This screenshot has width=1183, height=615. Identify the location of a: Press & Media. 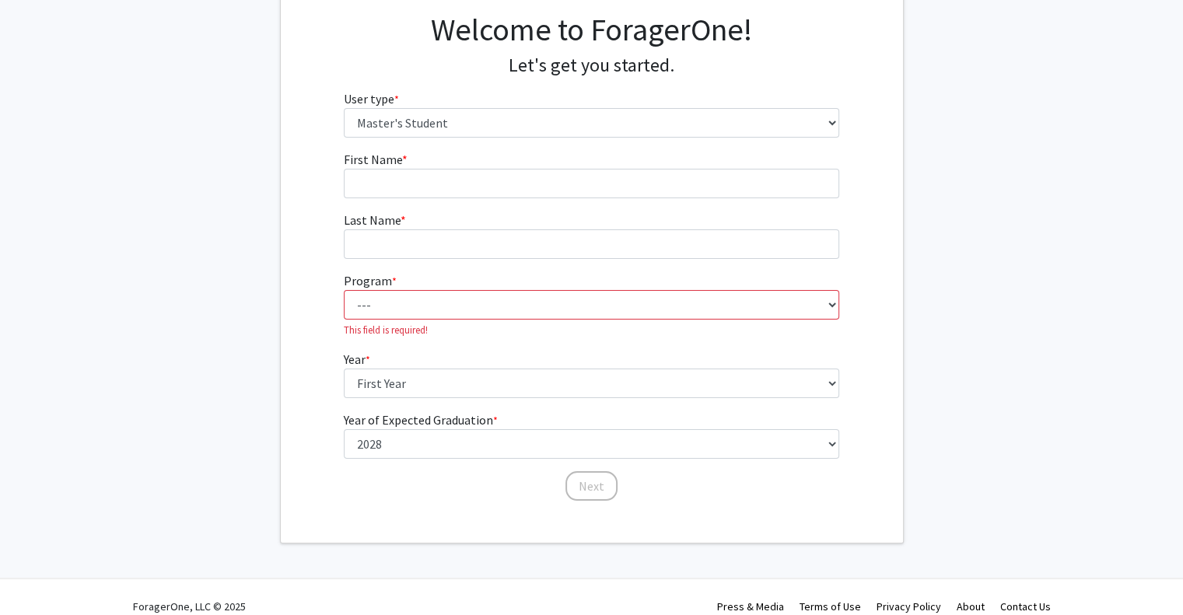
(751, 607).